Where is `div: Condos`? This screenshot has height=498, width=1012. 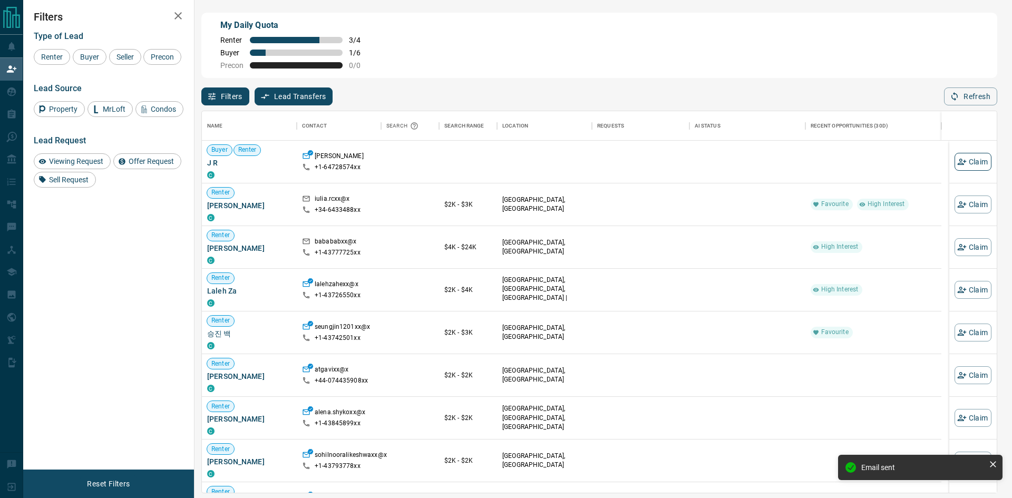 div: Condos is located at coordinates (159, 109).